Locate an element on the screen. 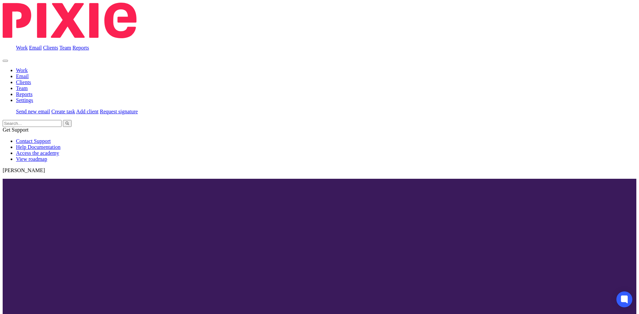 This screenshot has width=639, height=314. span: View roadmap is located at coordinates (32, 159).